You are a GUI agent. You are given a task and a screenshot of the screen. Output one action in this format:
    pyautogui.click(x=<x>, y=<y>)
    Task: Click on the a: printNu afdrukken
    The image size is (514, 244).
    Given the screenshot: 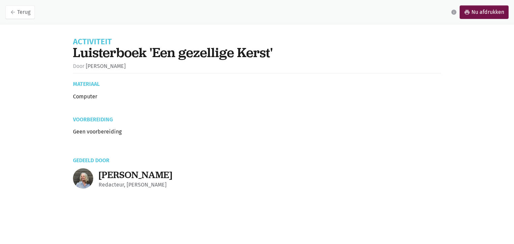 What is the action you would take?
    pyautogui.click(x=484, y=12)
    